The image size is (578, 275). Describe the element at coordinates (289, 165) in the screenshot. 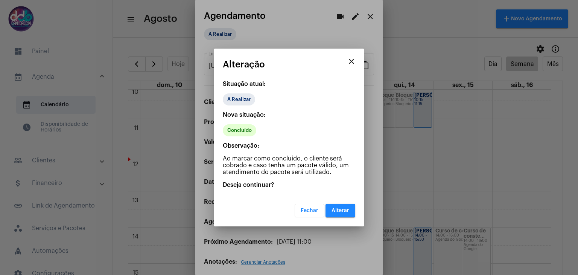

I see `p: Ao marcar como concluído, o cliente será cobrado e caso tenha um pacote válido, um atendimento do...` at that location.